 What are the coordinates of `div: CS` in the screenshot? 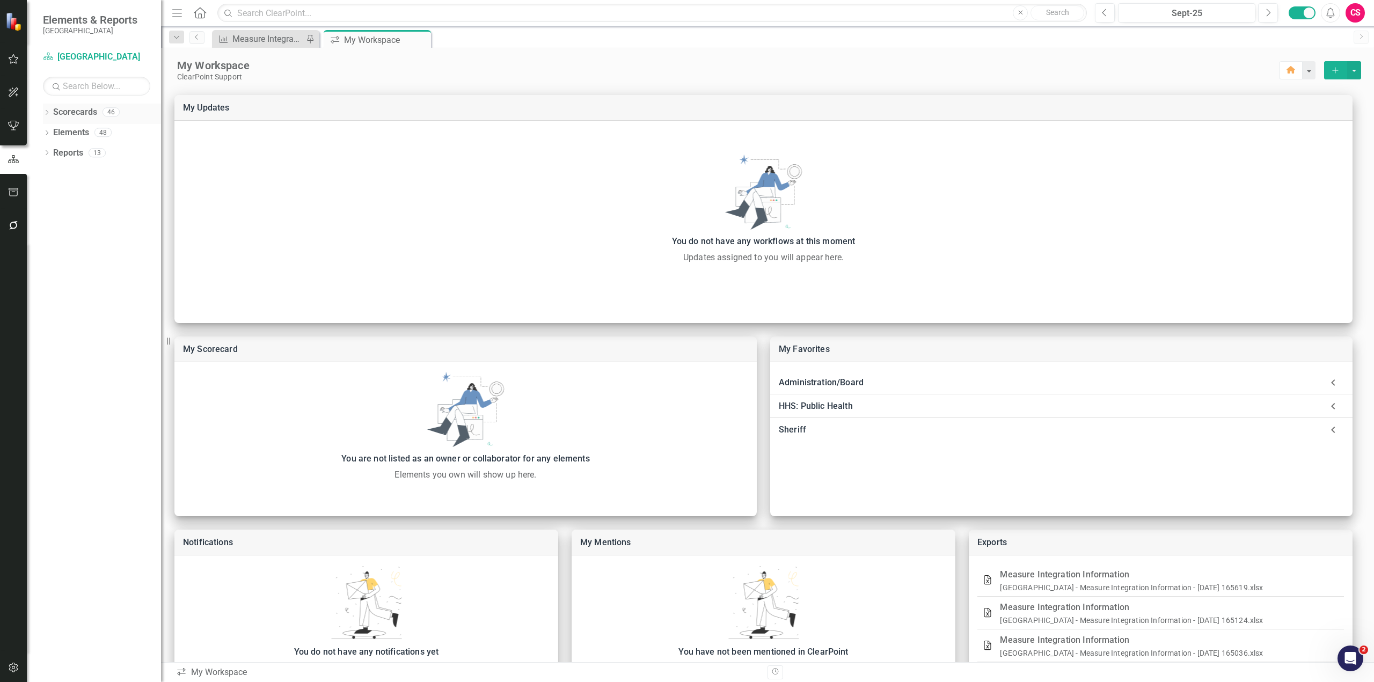 It's located at (1356, 13).